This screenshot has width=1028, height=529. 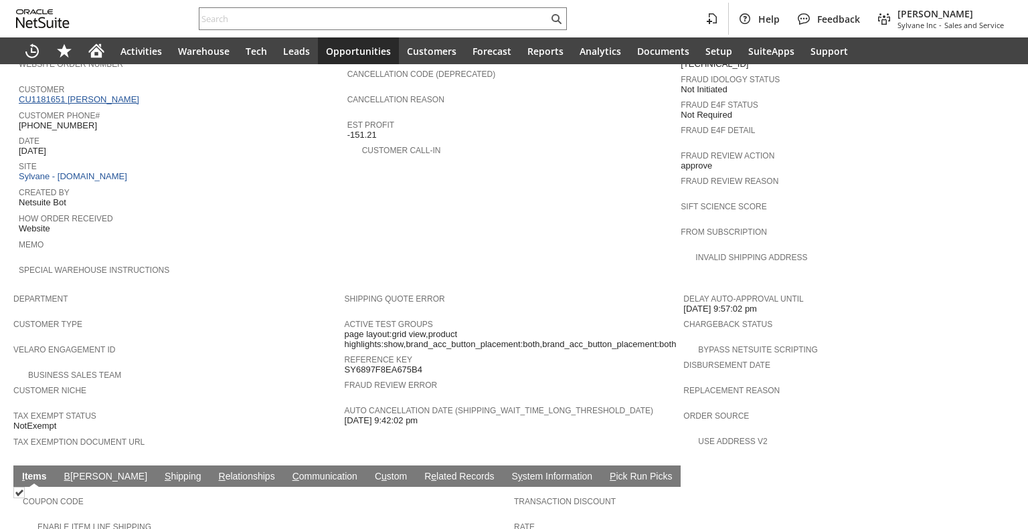 I want to click on span: C, so click(x=296, y=477).